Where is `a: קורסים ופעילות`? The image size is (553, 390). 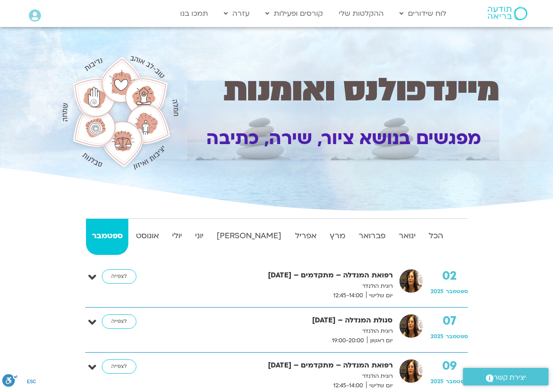
a: קורסים ופעילות is located at coordinates (294, 14).